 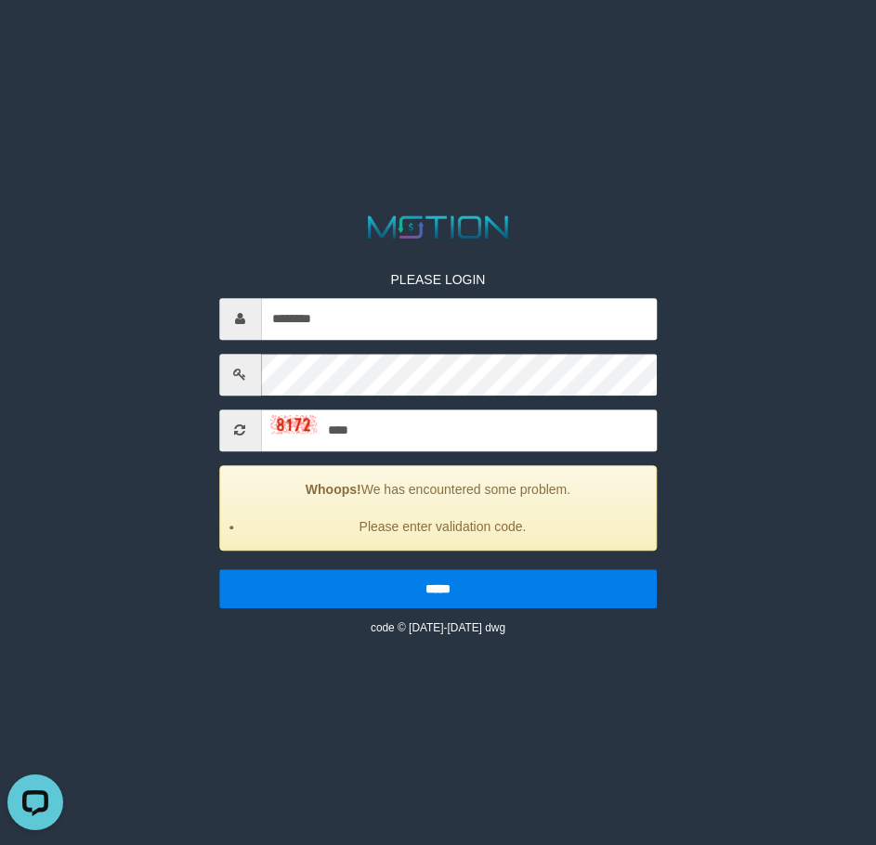 What do you see at coordinates (438, 280) in the screenshot?
I see `p: PLEASE LOGIN` at bounding box center [438, 280].